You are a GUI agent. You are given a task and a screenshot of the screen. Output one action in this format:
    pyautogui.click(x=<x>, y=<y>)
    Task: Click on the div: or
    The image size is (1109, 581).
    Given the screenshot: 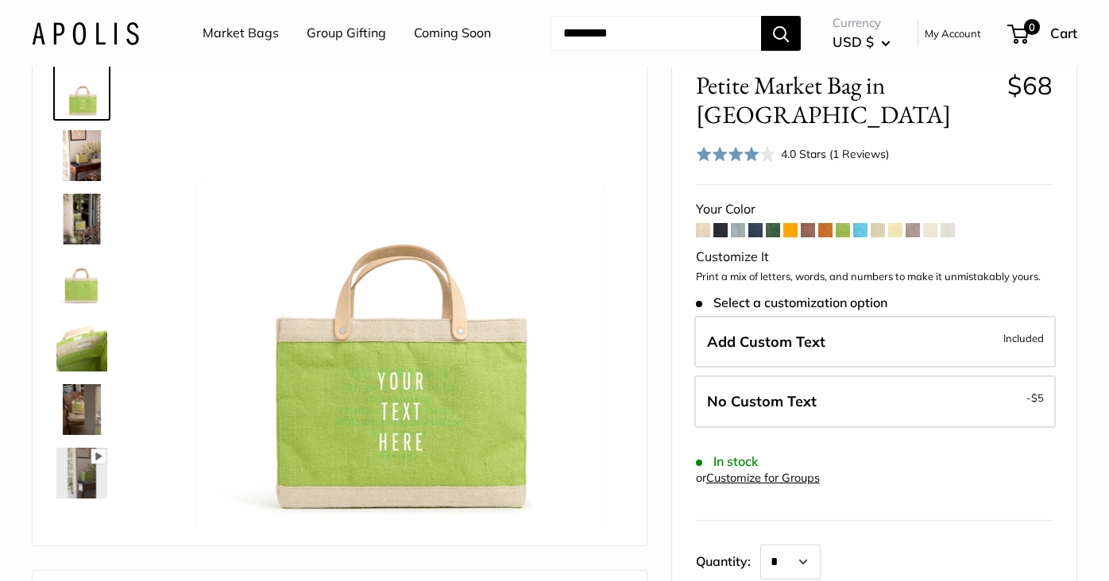 What is the action you would take?
    pyautogui.click(x=758, y=478)
    